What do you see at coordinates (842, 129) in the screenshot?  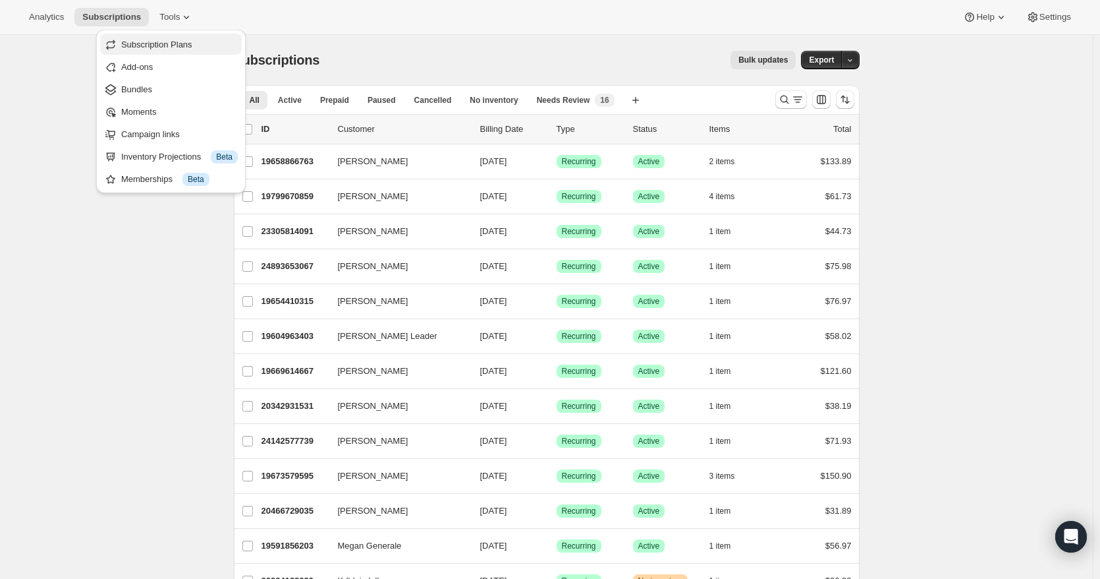 I see `p: Total` at bounding box center [842, 129].